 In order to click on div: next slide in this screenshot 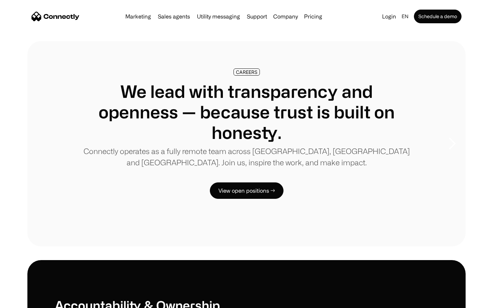, I will do `click(452, 144)`.